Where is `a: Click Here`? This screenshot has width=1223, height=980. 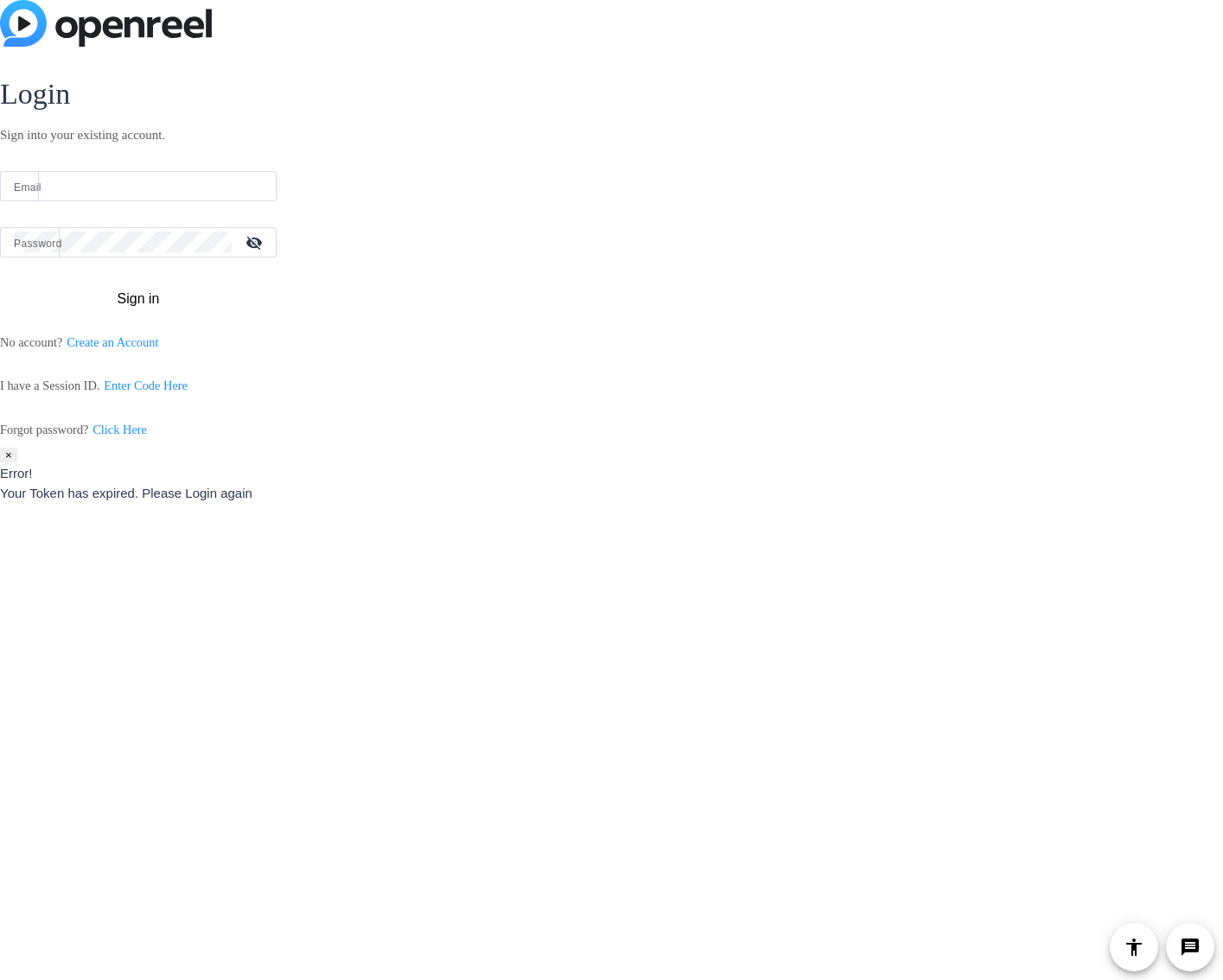
a: Click Here is located at coordinates (120, 430).